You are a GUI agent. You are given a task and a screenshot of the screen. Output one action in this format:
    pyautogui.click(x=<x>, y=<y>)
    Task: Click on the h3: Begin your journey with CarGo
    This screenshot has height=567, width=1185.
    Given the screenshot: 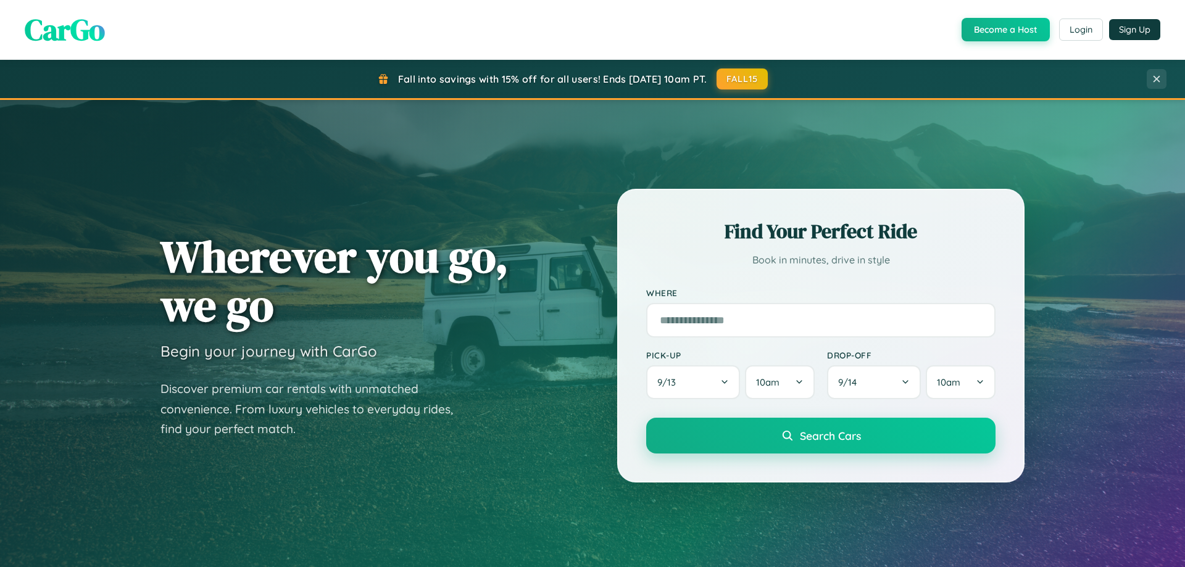 What is the action you would take?
    pyautogui.click(x=268, y=351)
    